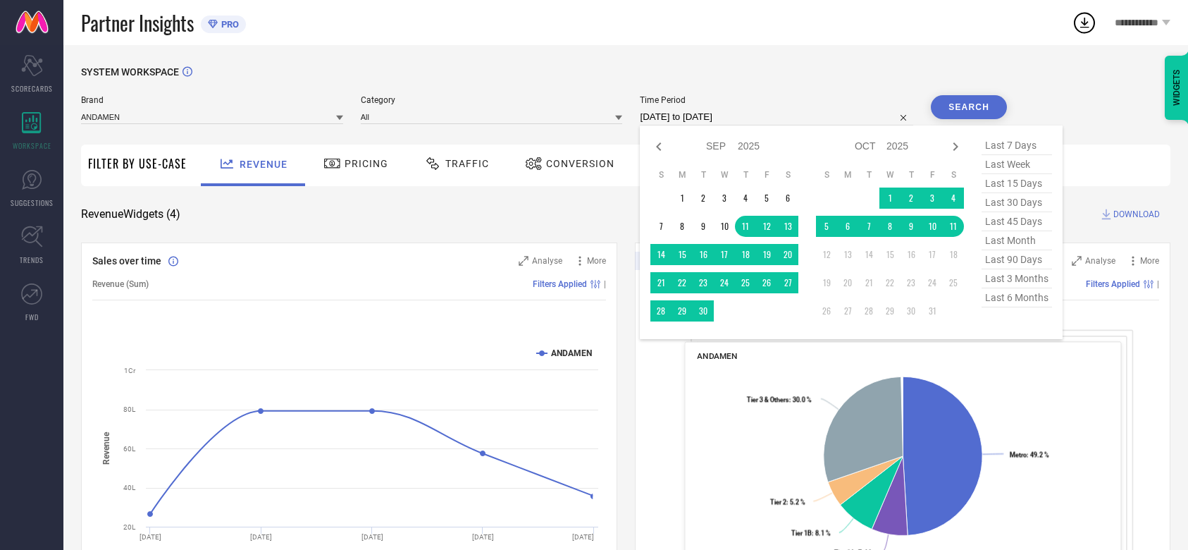 This screenshot has width=1188, height=550. What do you see at coordinates (911, 254) in the screenshot?
I see `td: Thu Oct 16 2025` at bounding box center [911, 254].